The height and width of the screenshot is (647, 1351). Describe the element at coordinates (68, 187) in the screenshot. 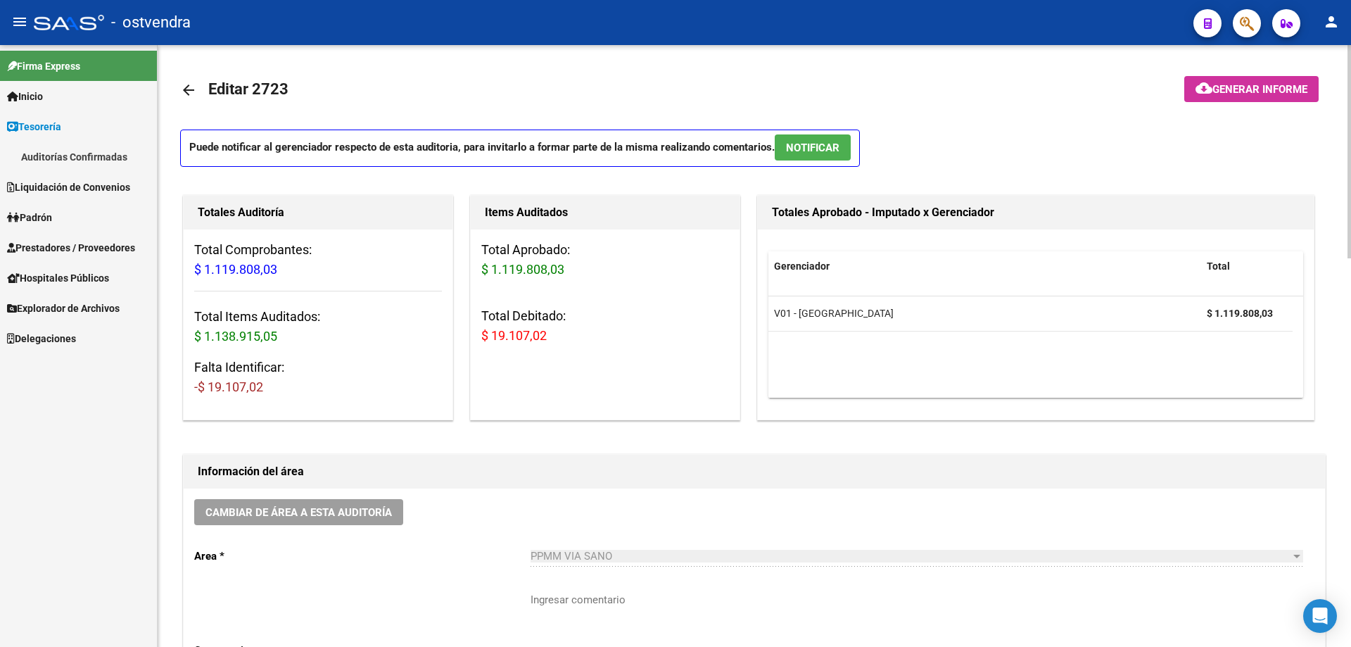

I see `span: Liquidación de Convenios` at that location.